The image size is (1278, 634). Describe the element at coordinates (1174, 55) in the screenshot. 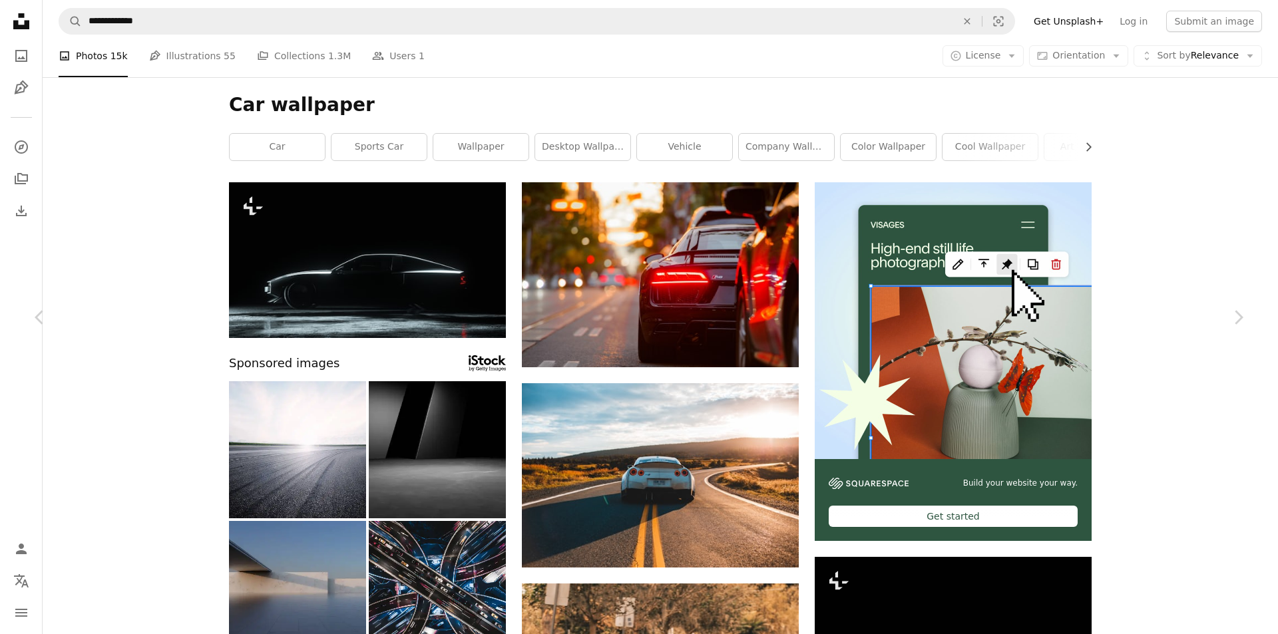

I see `span: Sort by` at that location.